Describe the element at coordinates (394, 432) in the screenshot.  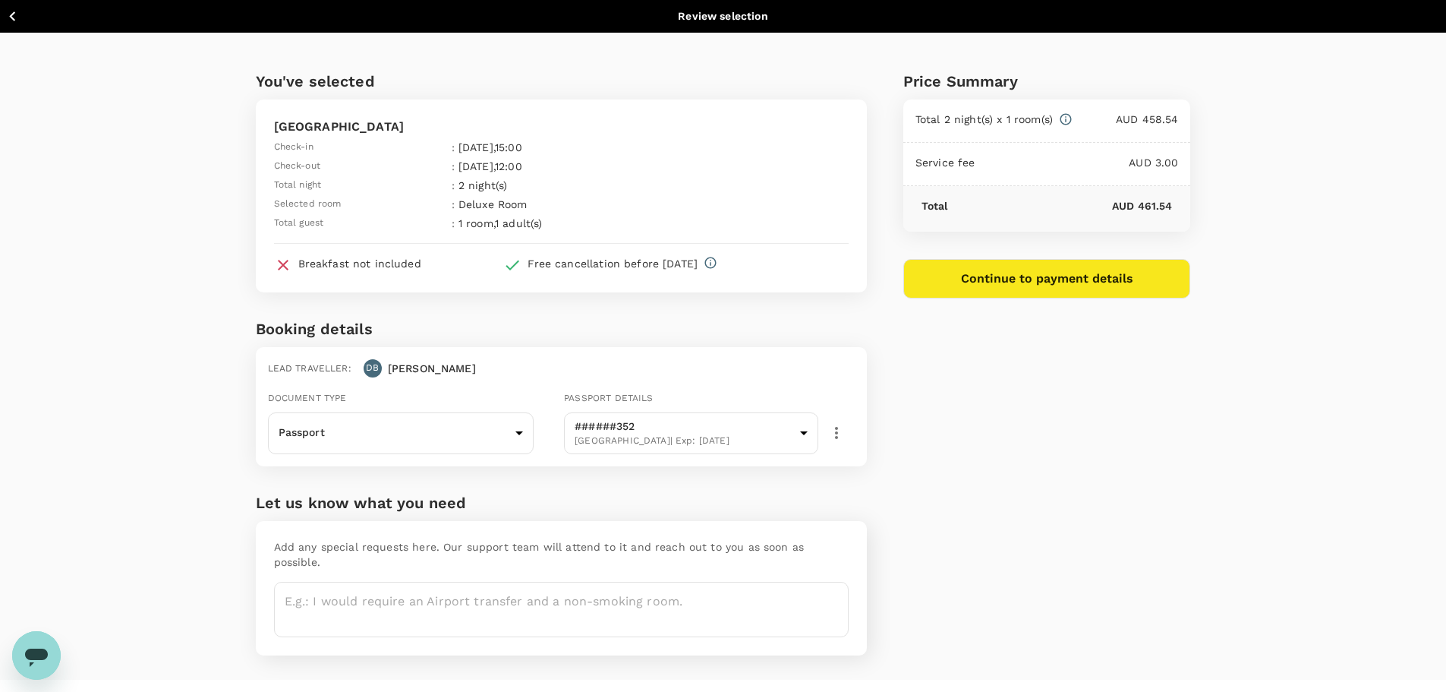
I see `p: Passport` at that location.